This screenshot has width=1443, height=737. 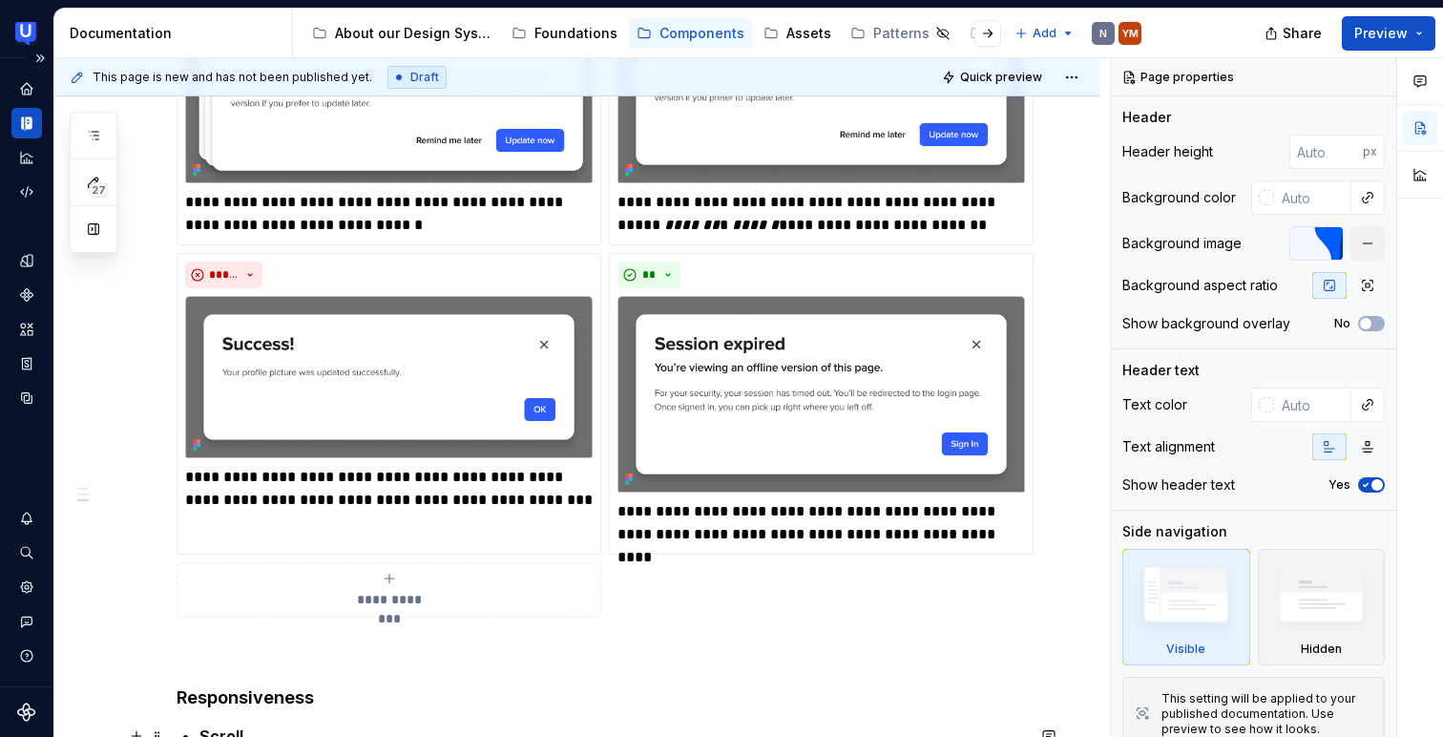 I want to click on div: Settings, so click(x=27, y=587).